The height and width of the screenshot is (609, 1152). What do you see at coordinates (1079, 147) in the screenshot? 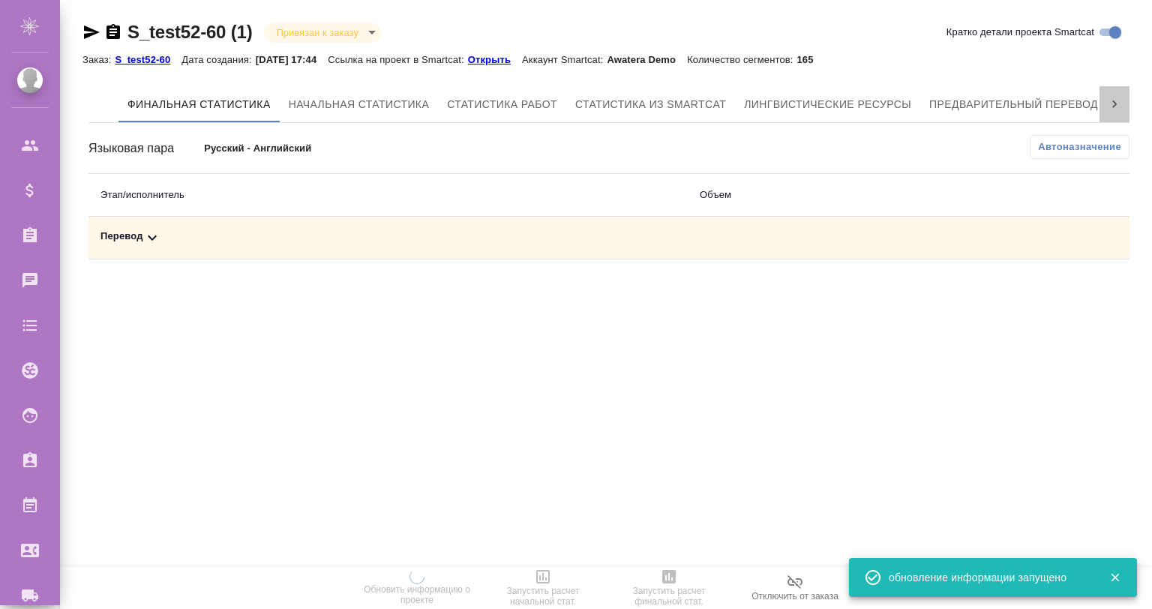
I see `span: Автоназначение` at bounding box center [1079, 147].